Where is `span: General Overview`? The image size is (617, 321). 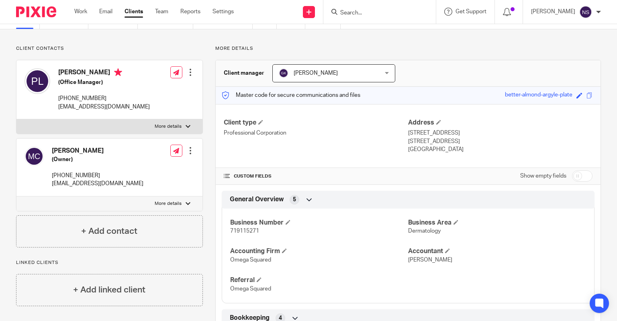
span: General Overview is located at coordinates (257, 199).